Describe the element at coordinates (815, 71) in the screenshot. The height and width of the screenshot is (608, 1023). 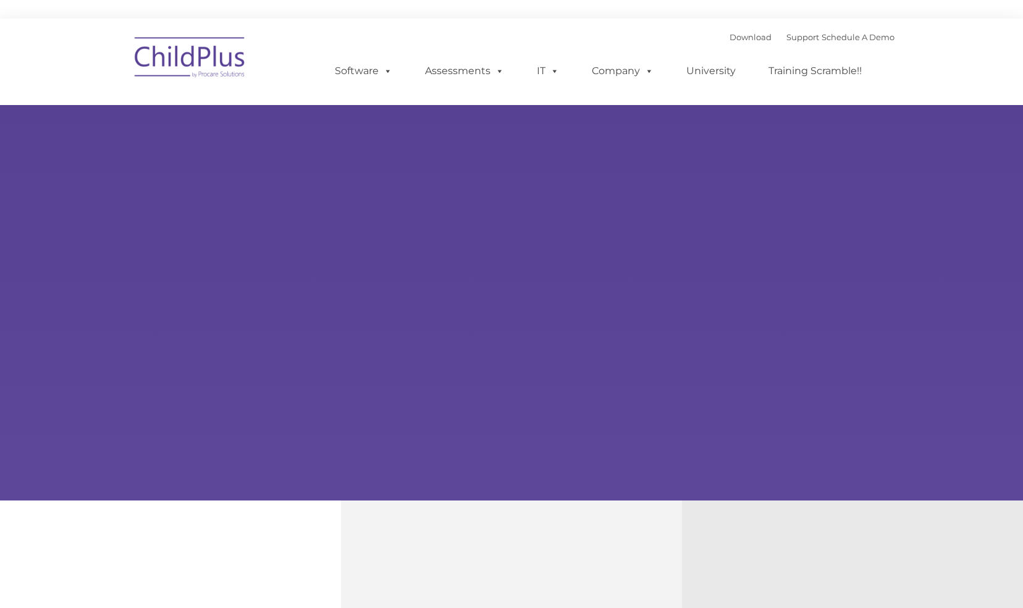
I see `a: Training Scramble!!` at that location.